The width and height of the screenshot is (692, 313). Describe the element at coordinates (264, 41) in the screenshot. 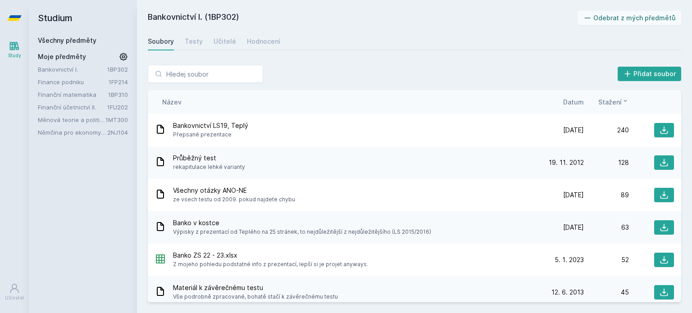

I see `div: Hodnocení` at that location.